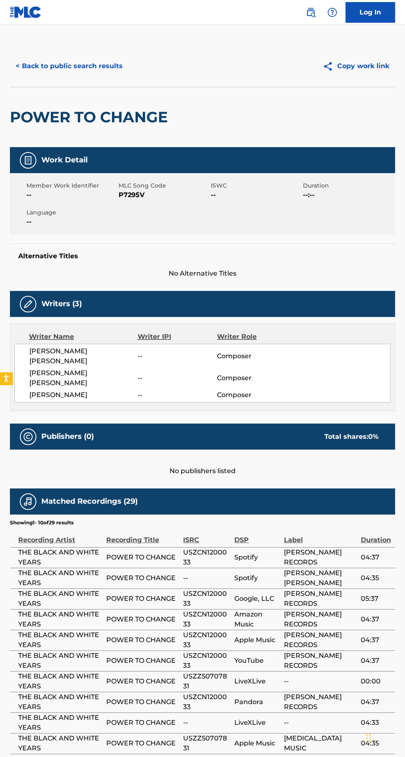 The height and width of the screenshot is (757, 405). What do you see at coordinates (69, 66) in the screenshot?
I see `button: < Back to public search results` at bounding box center [69, 66].